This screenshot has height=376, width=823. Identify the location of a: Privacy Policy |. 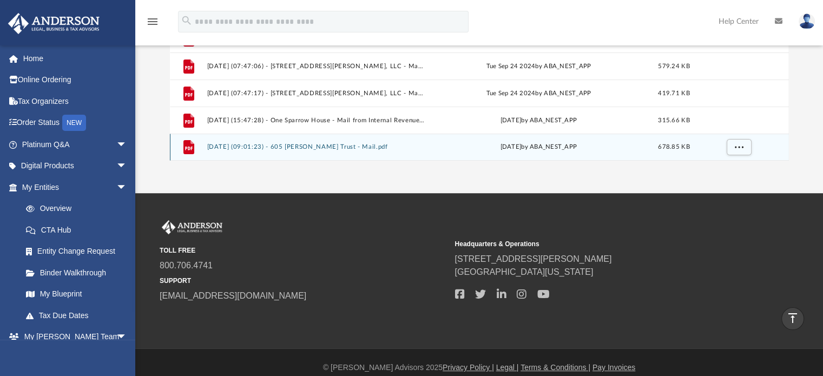
(468, 367).